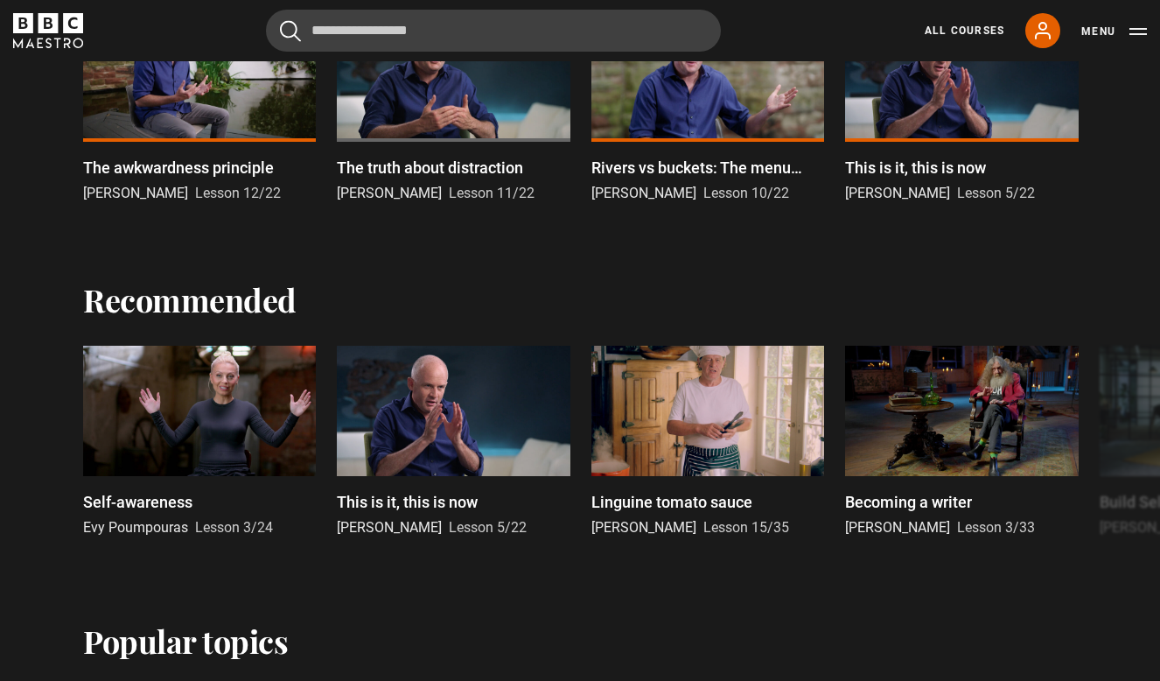  Describe the element at coordinates (995, 527) in the screenshot. I see `span: Lesson 3/33` at that location.